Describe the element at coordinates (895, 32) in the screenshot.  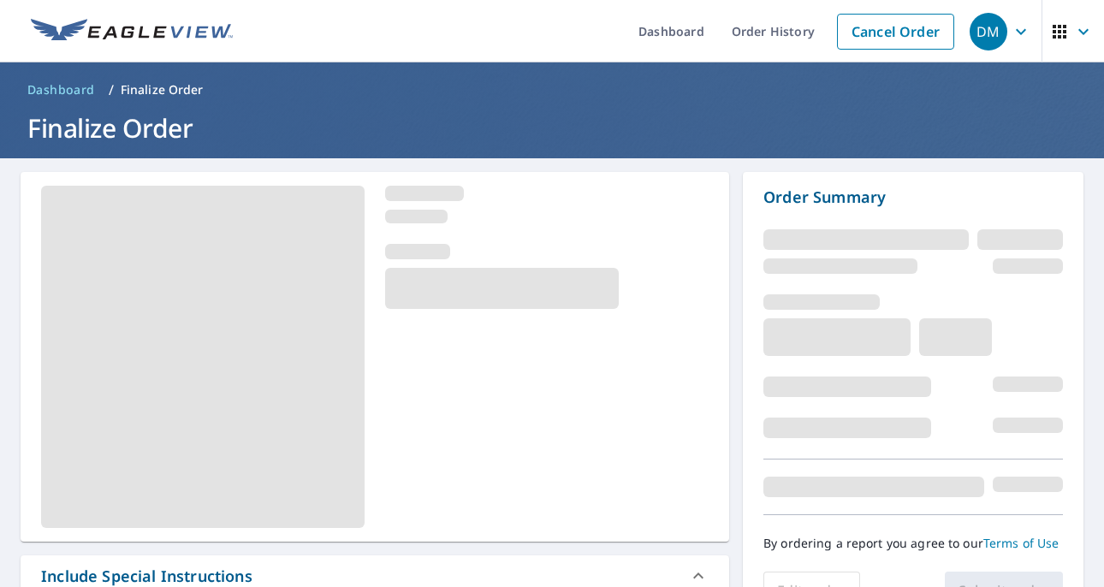
I see `a: Cancel Order` at that location.